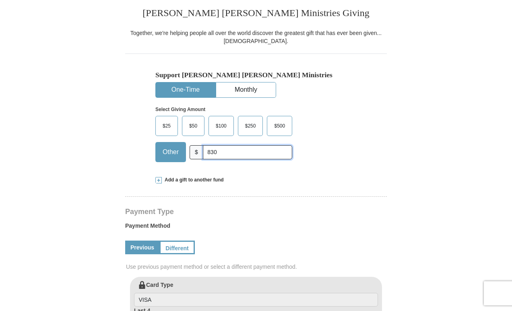  What do you see at coordinates (221, 126) in the screenshot?
I see `span: $100` at bounding box center [221, 126].